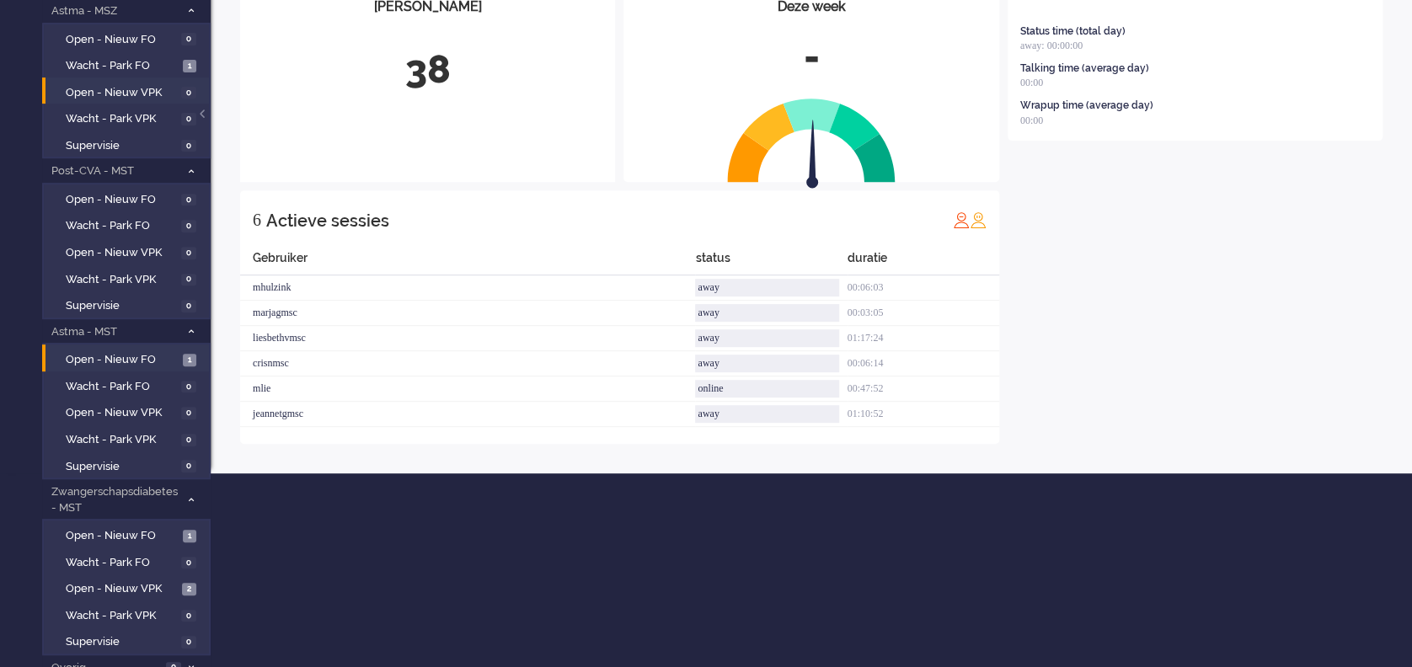 Image resolution: width=1412 pixels, height=667 pixels. What do you see at coordinates (924, 389) in the screenshot?
I see `div: 00:47:52` at bounding box center [924, 389].